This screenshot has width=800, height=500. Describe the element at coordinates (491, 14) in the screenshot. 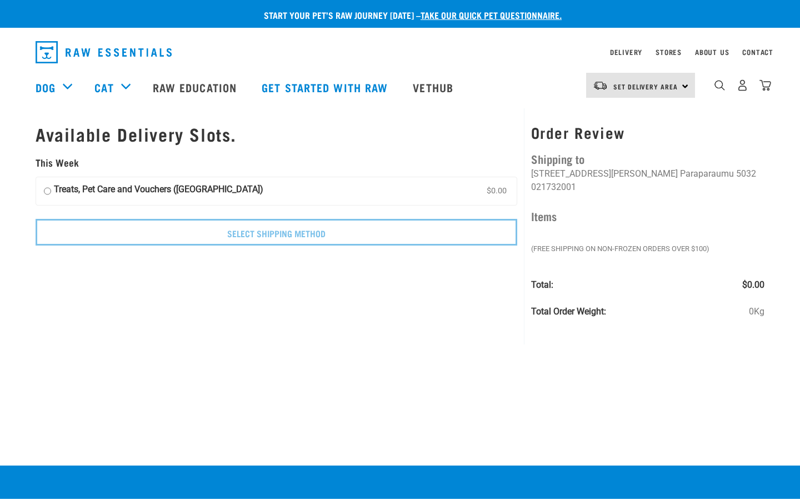

I see `a: take our quick pet questionnaire.` at that location.